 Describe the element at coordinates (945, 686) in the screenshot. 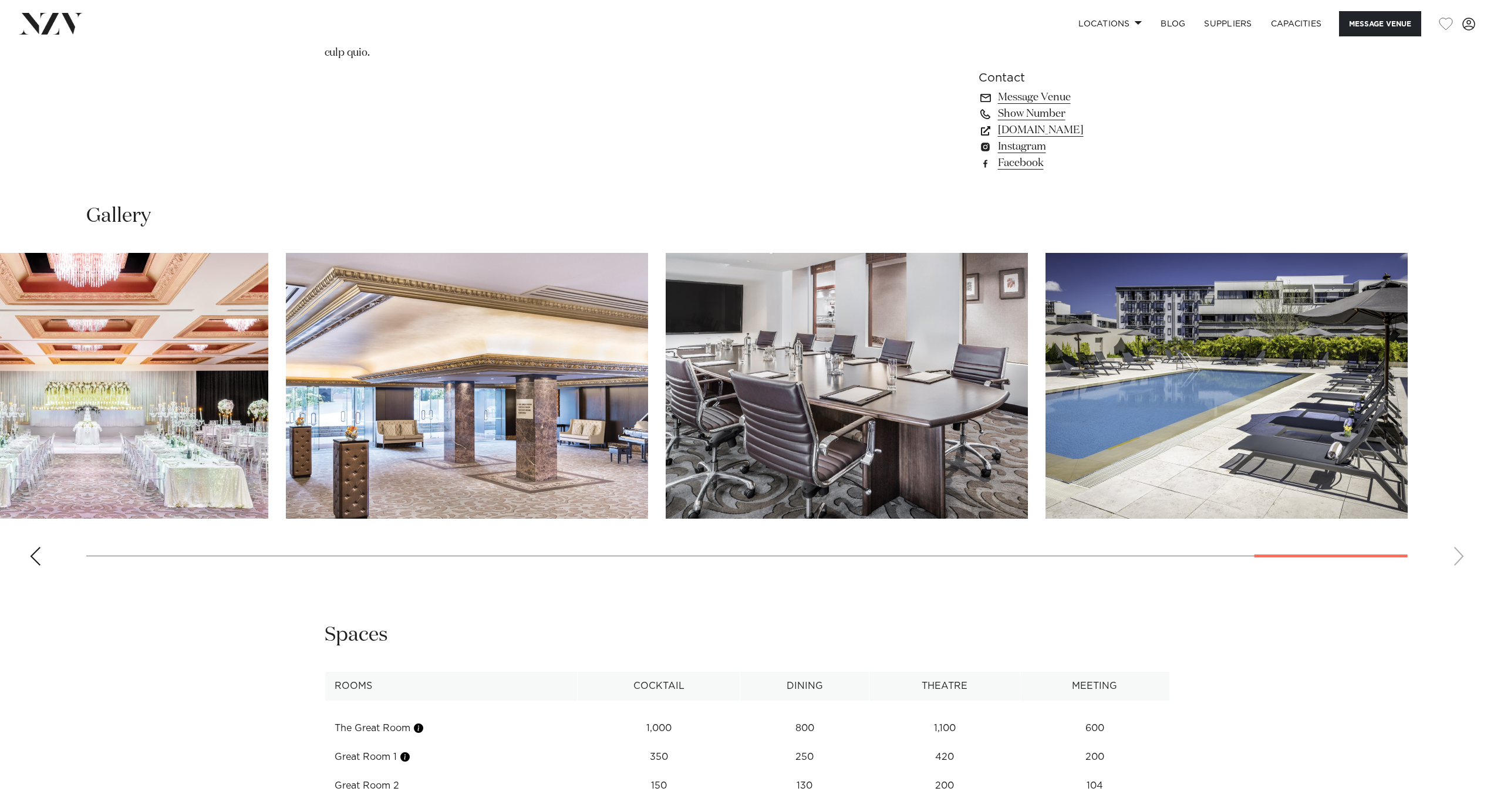

I see `th: Theatre` at that location.